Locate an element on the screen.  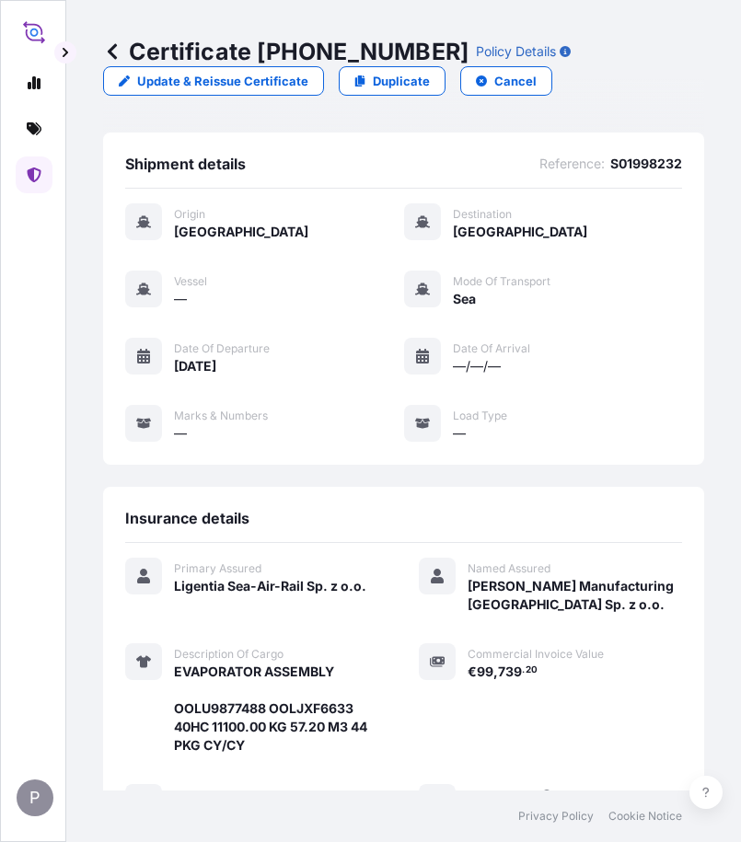
span: Date of Arrival is located at coordinates (491, 349).